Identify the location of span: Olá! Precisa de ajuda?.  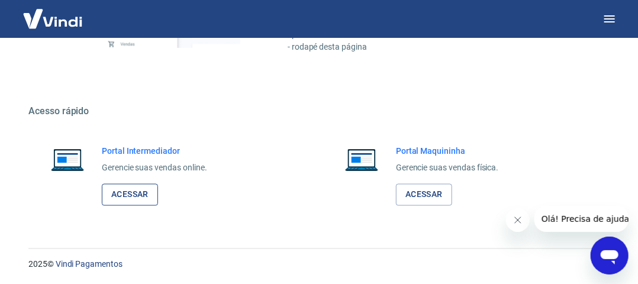
(53, 13).